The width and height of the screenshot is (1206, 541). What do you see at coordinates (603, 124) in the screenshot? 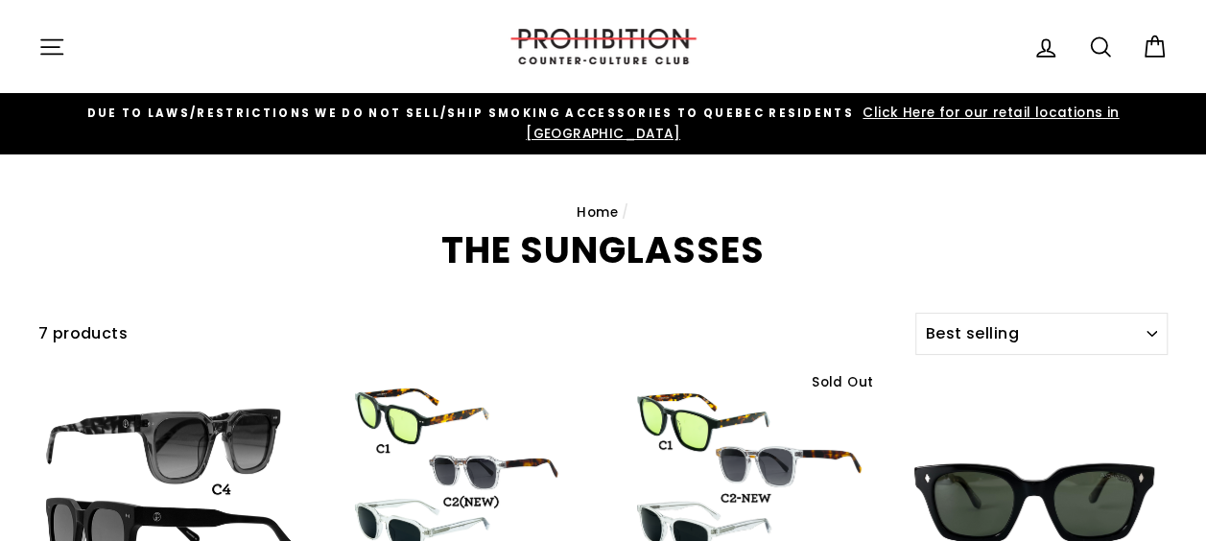
I see `a: DUE TO LAWS/restrictions WE DO NOT SELL/SHIP SMOKING ACCESSORIES to qUEBEC RESIDENTS Click Here f...` at bounding box center [603, 124].